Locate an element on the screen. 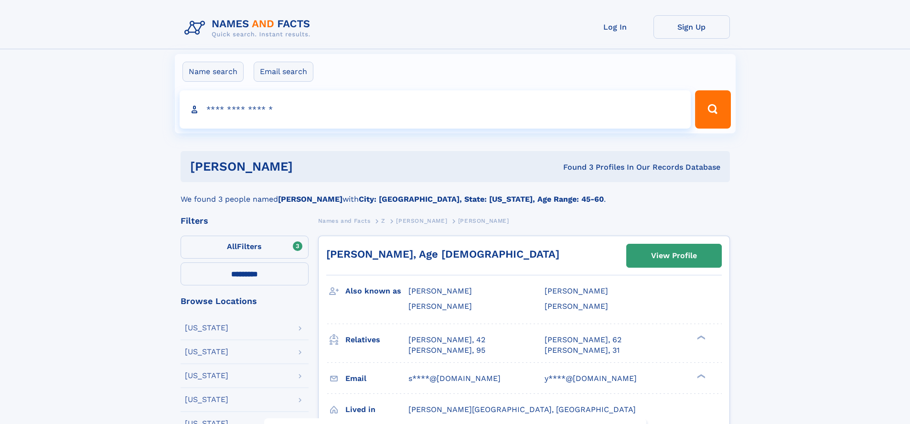 The height and width of the screenshot is (424, 910). label: Filters is located at coordinates (244, 247).